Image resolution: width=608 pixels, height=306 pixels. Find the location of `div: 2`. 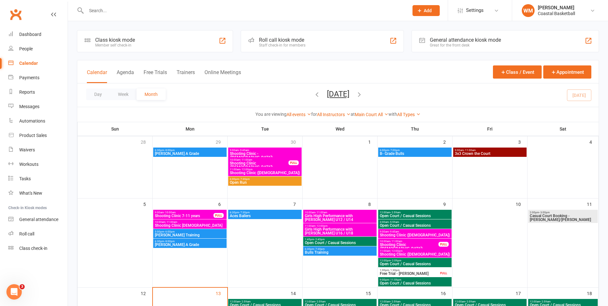

div: 2 is located at coordinates (447, 141).